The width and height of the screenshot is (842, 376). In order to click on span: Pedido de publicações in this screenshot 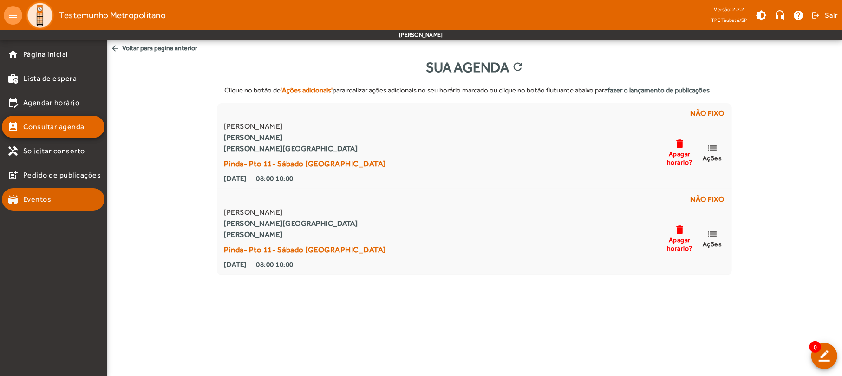, I will do `click(62, 175)`.